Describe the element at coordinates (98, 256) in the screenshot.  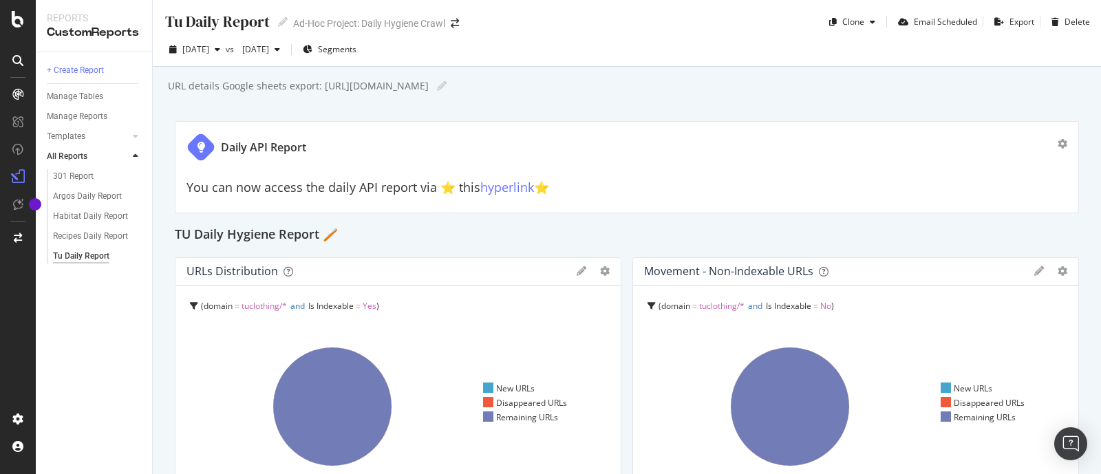
I see `a: Tu Daily Report` at that location.